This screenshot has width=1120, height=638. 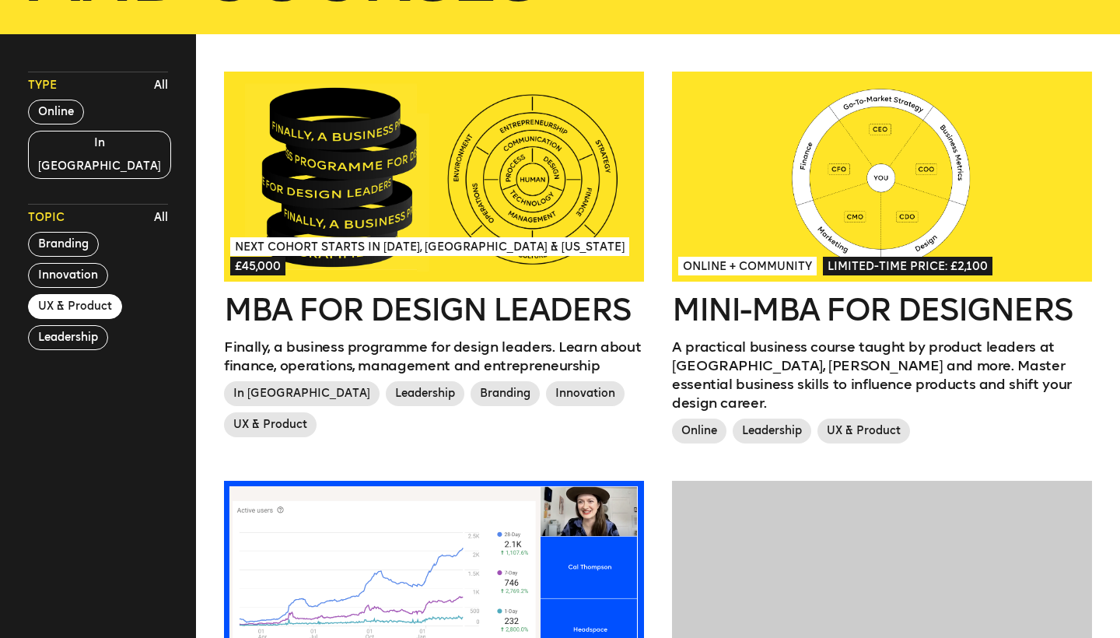 What do you see at coordinates (699, 431) in the screenshot?
I see `span: Online` at bounding box center [699, 431].